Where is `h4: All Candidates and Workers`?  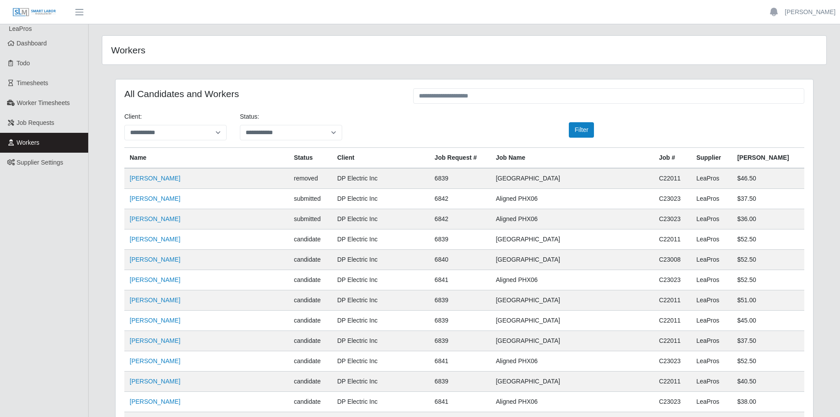 h4: All Candidates and Workers is located at coordinates (262, 93).